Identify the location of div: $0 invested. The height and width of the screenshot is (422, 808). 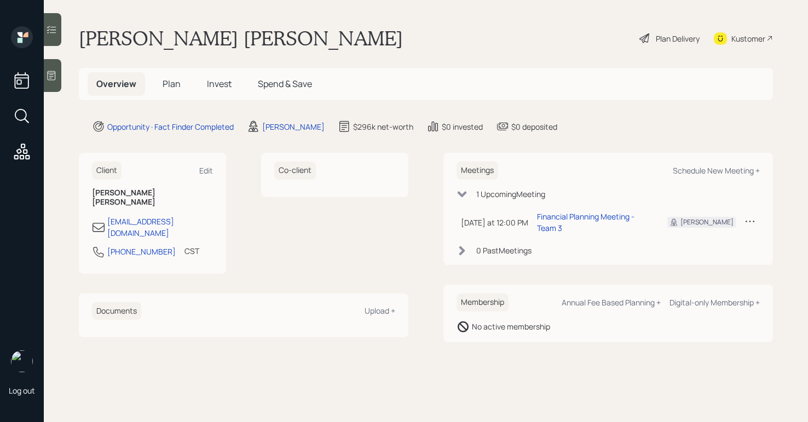
(462, 126).